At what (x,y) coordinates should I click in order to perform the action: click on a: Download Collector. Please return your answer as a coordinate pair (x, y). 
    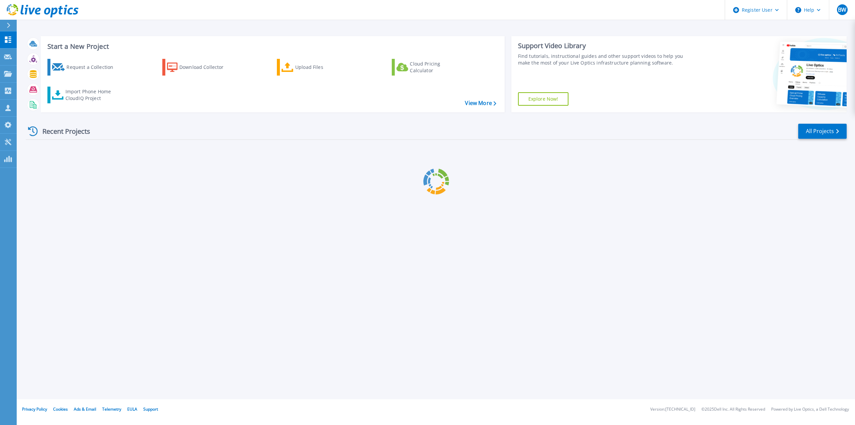
    Looking at the image, I should click on (199, 67).